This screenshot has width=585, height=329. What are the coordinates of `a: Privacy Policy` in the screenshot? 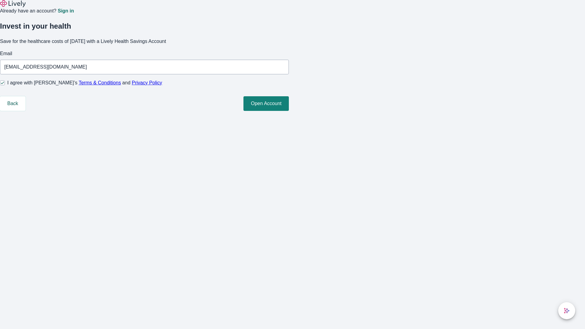 It's located at (147, 83).